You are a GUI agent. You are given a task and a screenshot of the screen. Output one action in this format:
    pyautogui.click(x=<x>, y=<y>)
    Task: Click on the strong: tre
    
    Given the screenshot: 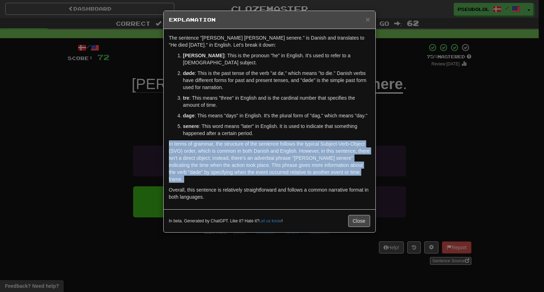 What is the action you would take?
    pyautogui.click(x=186, y=98)
    